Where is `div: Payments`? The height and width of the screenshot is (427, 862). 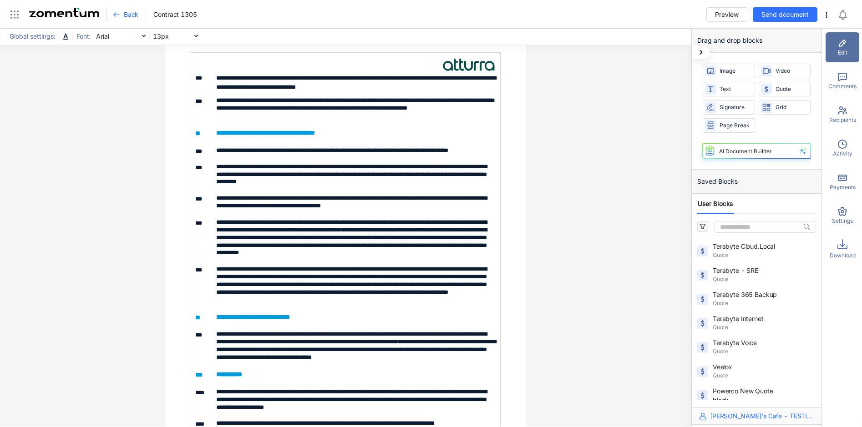
div: Payments is located at coordinates (843, 182).